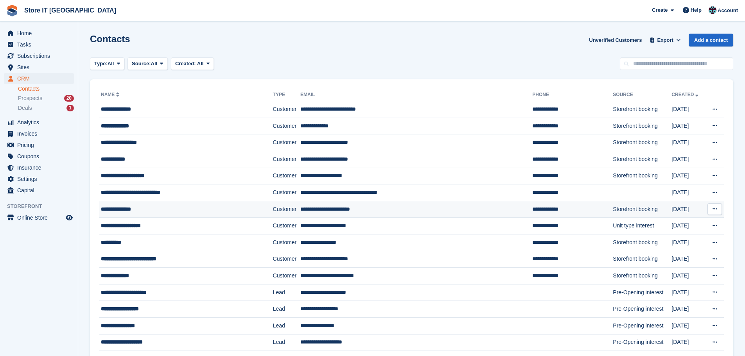 The image size is (745, 356). What do you see at coordinates (41, 218) in the screenshot?
I see `span: Online Store` at bounding box center [41, 218].